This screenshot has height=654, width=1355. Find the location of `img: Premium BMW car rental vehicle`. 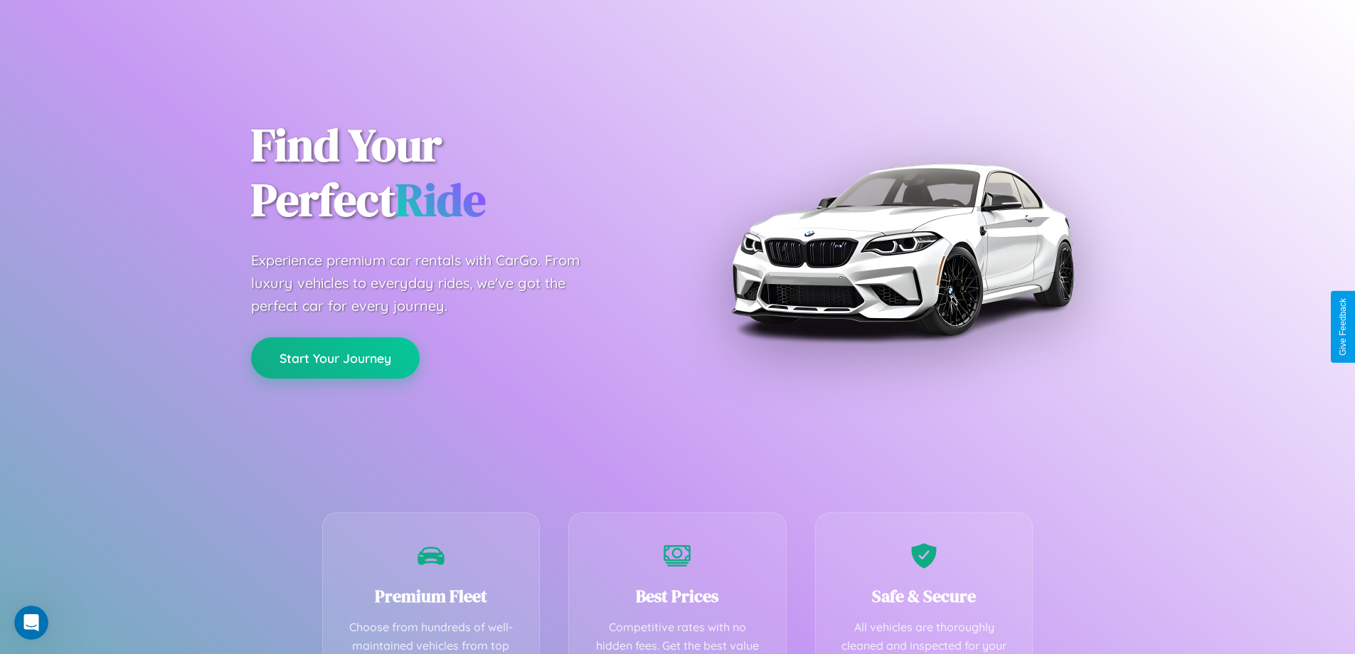

img: Premium BMW car rental vehicle is located at coordinates (902, 249).